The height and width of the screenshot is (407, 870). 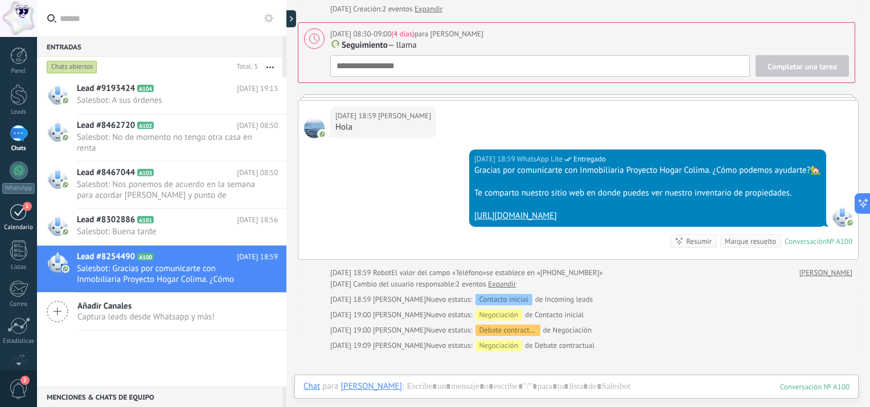 What do you see at coordinates (146, 306) in the screenshot?
I see `span: Añadir Canales` at bounding box center [146, 306].